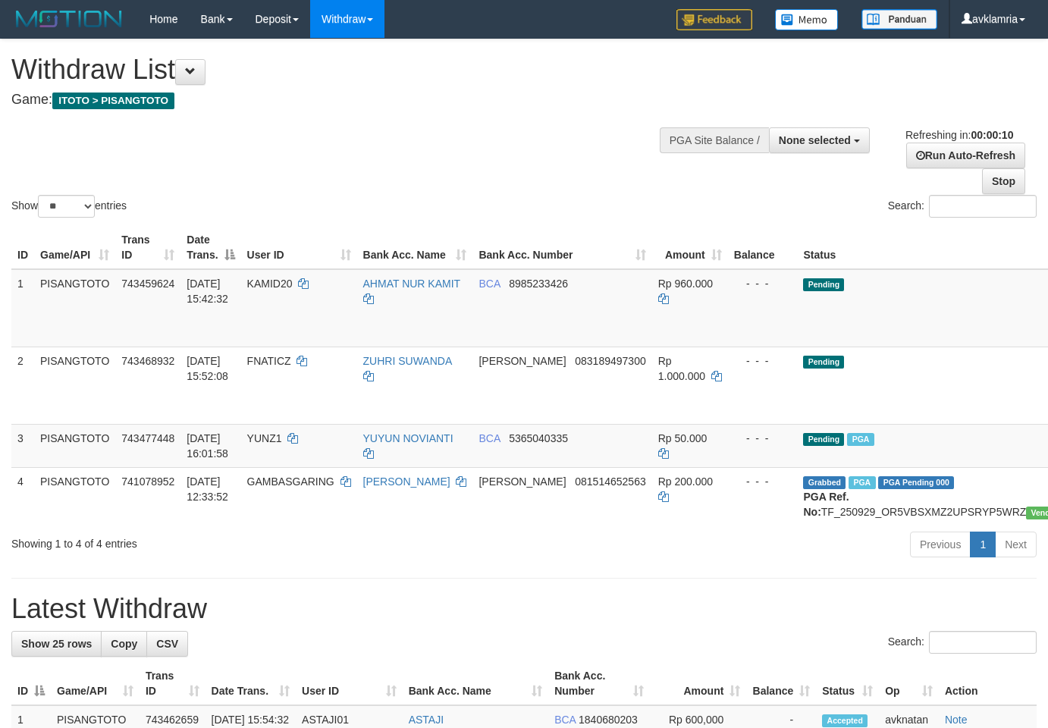 The width and height of the screenshot is (1048, 728). I want to click on span: Marked by avkdimas, so click(861, 482).